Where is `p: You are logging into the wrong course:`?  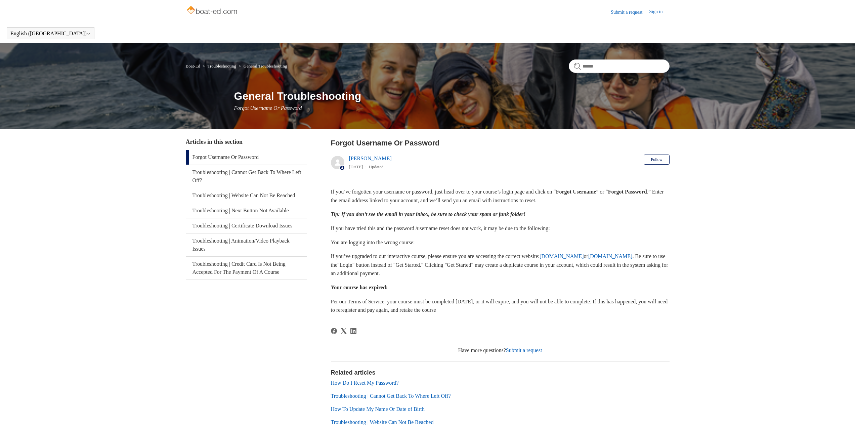
p: You are logging into the wrong course: is located at coordinates (500, 243).